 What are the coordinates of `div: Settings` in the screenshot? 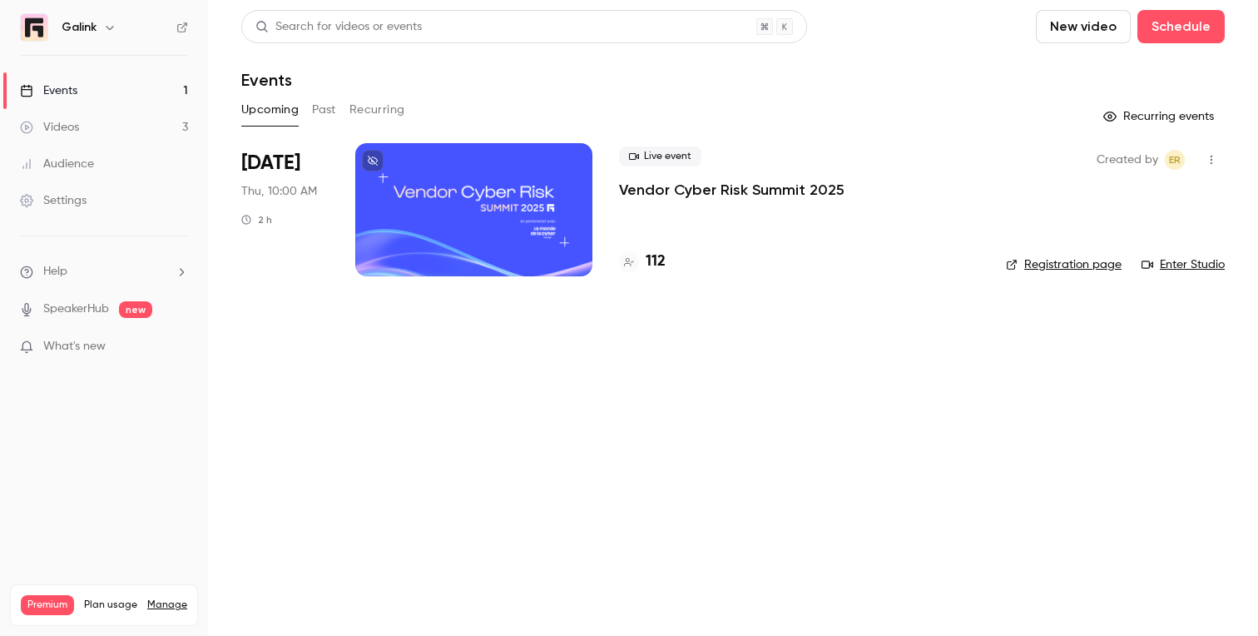 It's located at (53, 201).